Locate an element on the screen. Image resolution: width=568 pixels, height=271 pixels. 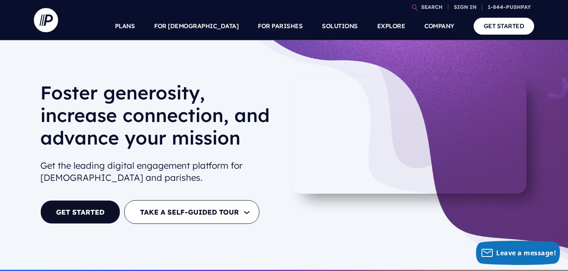
a: EXPLORE is located at coordinates (391, 26).